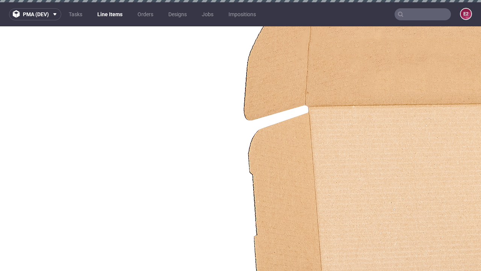  What do you see at coordinates (35, 14) in the screenshot?
I see `button: pma (dev)` at bounding box center [35, 14].